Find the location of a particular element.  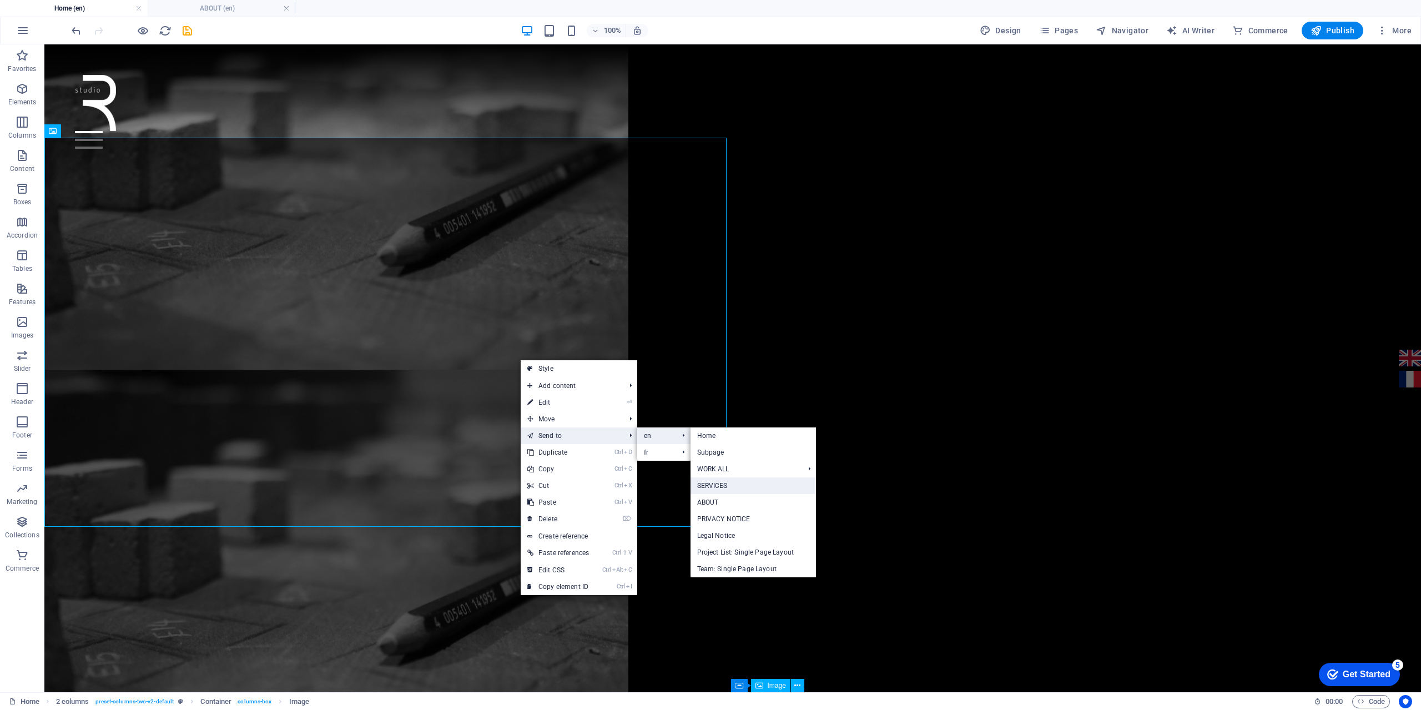

button: Publish is located at coordinates (1332, 31).